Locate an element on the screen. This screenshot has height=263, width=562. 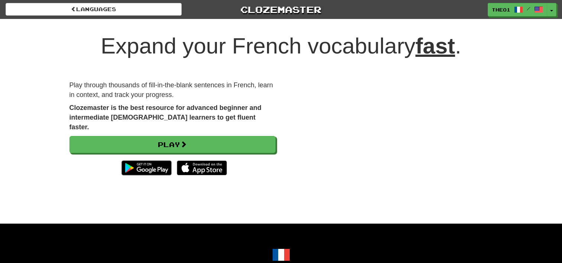
img: Get it on Google Play is located at coordinates (146, 168).